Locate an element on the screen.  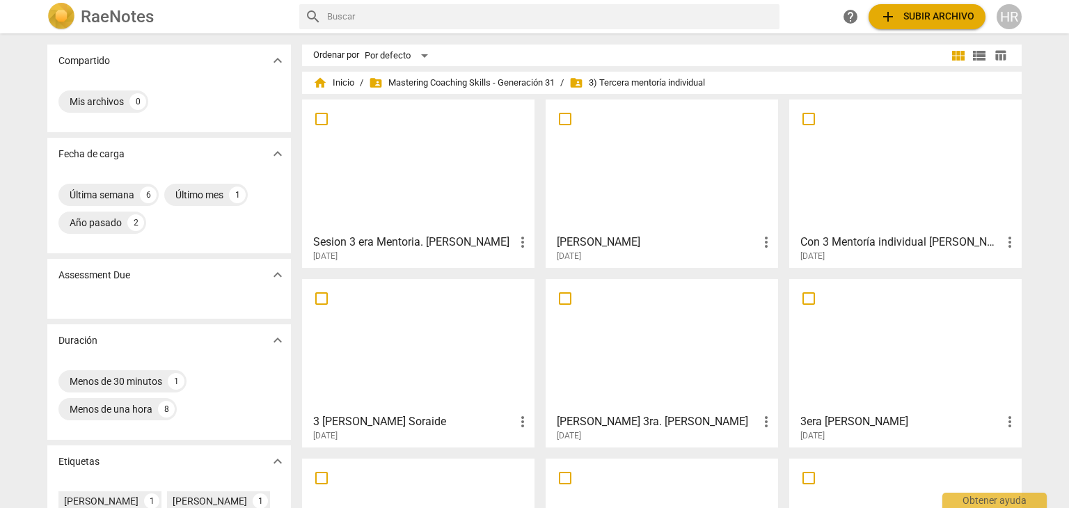
h3: Con 3 Mentoría individual Iva Carabetta is located at coordinates (901, 242).